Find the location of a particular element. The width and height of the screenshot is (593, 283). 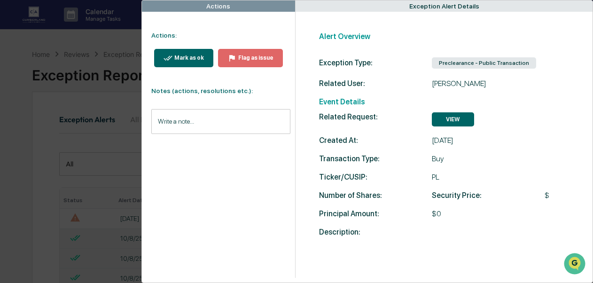

strong: Notes (actions, resolutions etc.): is located at coordinates (202, 91).